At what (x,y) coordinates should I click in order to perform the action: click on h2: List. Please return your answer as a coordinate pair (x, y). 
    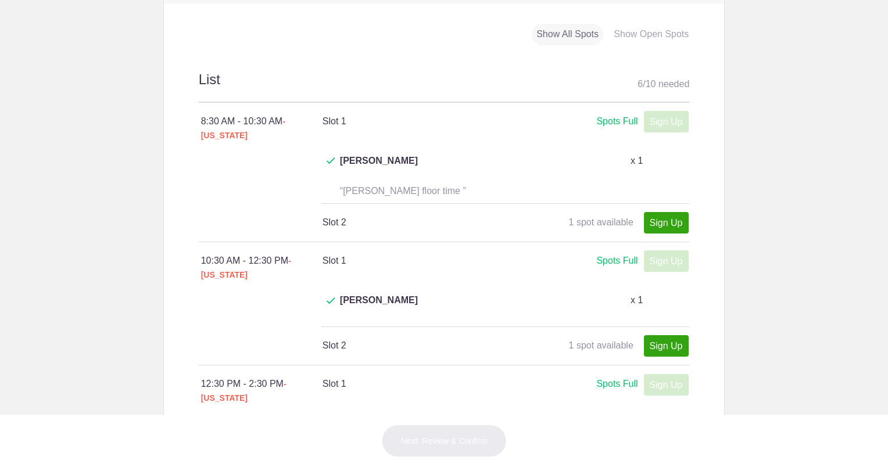
    Looking at the image, I should click on (444, 86).